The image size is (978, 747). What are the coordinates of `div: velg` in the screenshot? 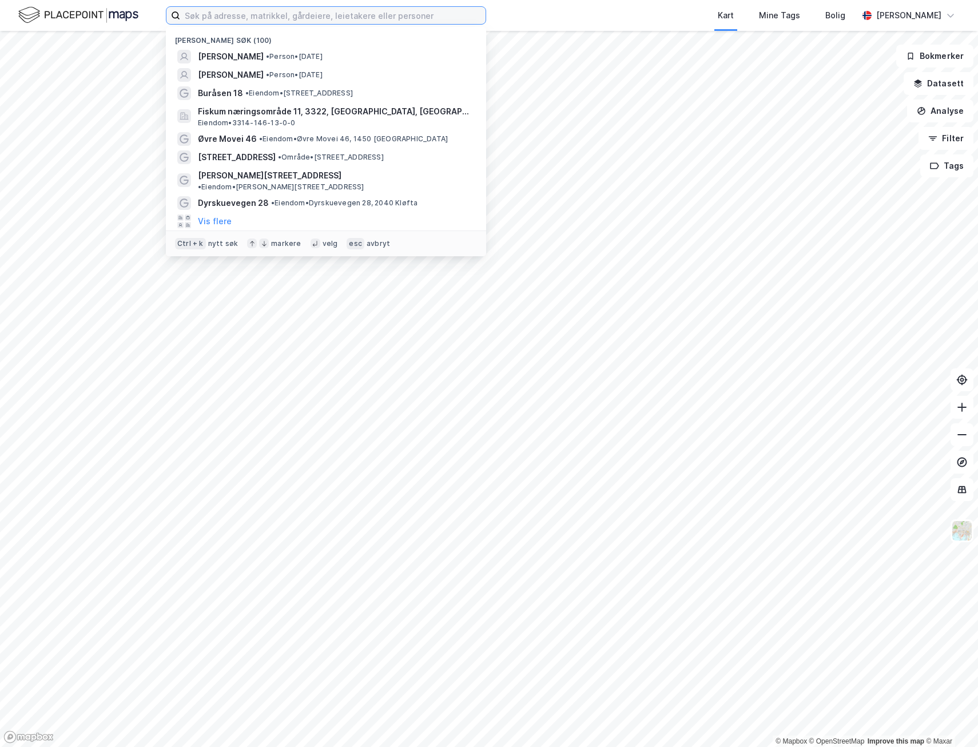 It's located at (330, 244).